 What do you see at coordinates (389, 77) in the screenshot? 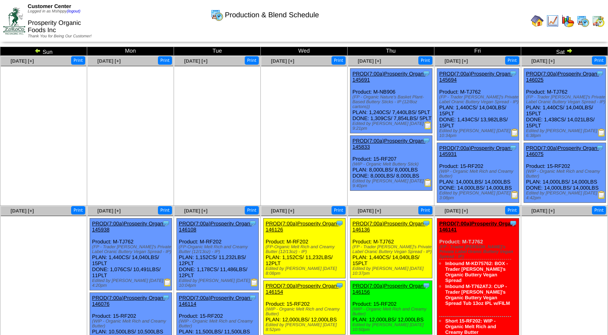
I see `a: PROD(7:00a)Prosperity Organ-145691` at bounding box center [389, 77].